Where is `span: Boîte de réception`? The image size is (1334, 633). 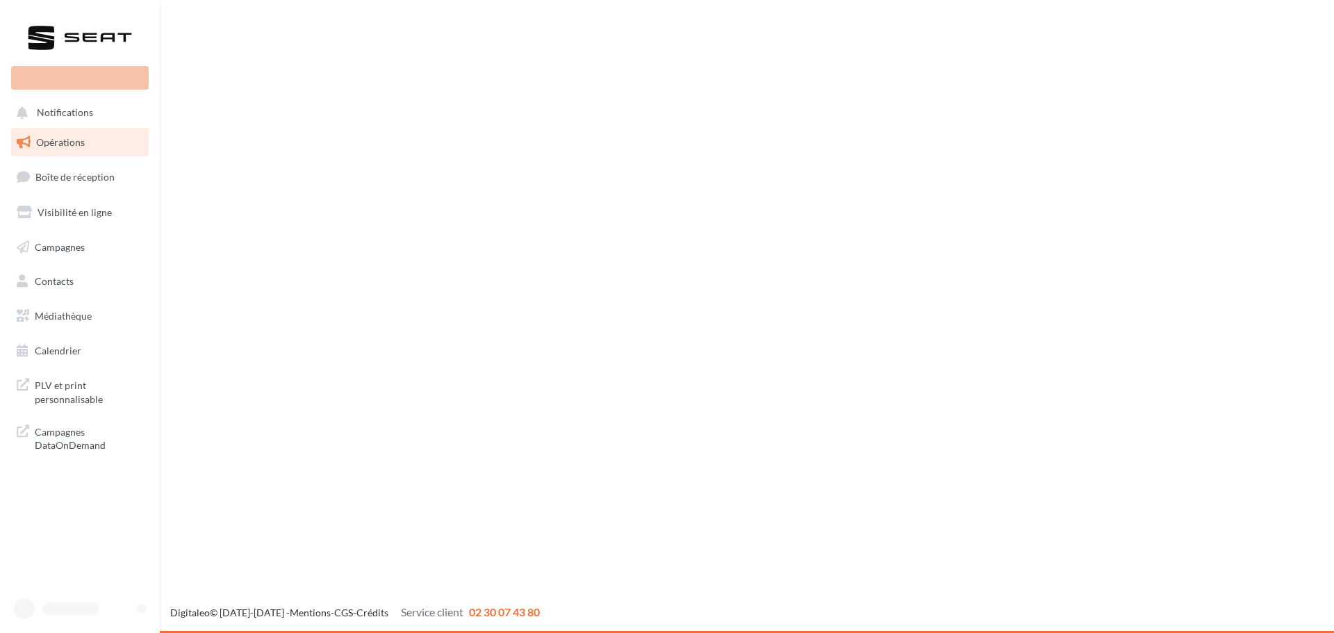 span: Boîte de réception is located at coordinates (75, 176).